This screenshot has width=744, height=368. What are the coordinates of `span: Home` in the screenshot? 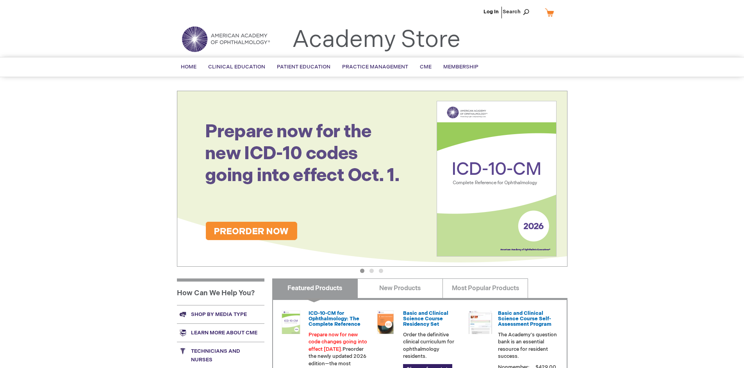 It's located at (189, 67).